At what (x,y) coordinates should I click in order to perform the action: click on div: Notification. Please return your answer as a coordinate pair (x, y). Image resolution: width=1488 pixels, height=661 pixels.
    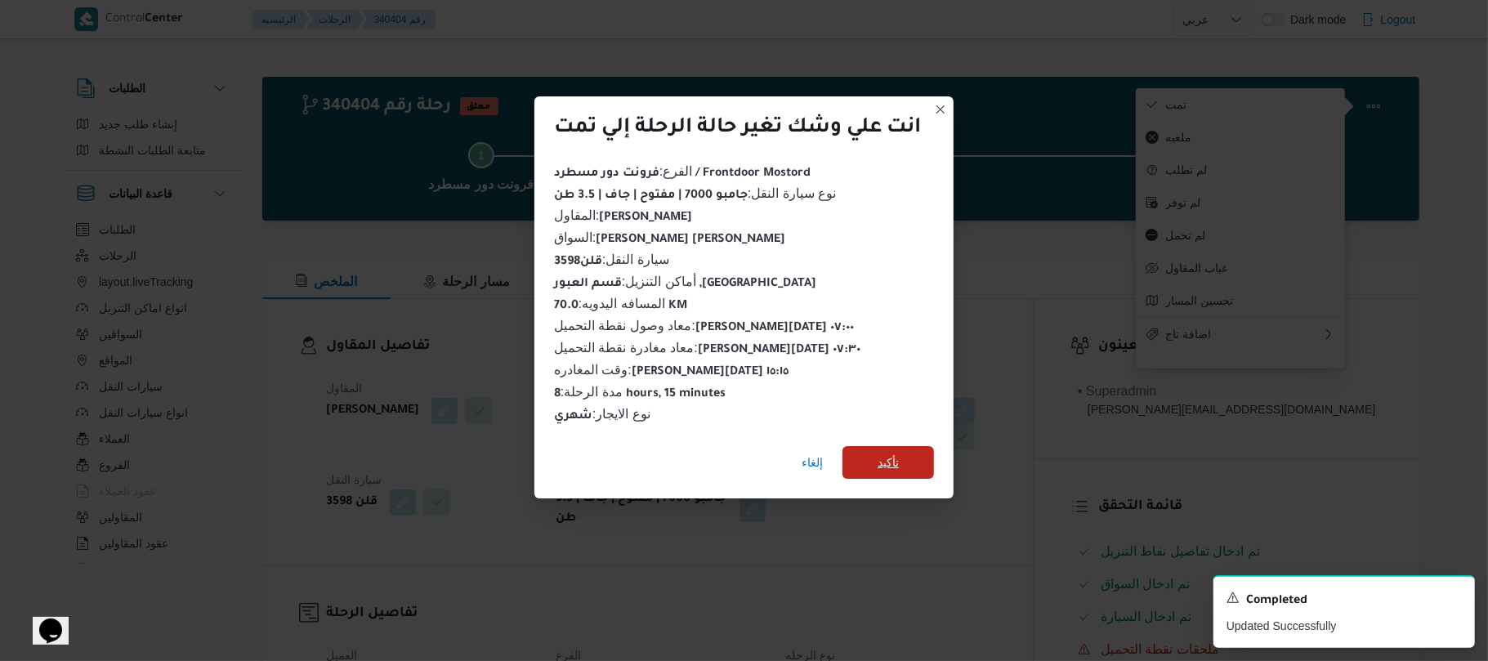
    Looking at the image, I should click on (1344, 601).